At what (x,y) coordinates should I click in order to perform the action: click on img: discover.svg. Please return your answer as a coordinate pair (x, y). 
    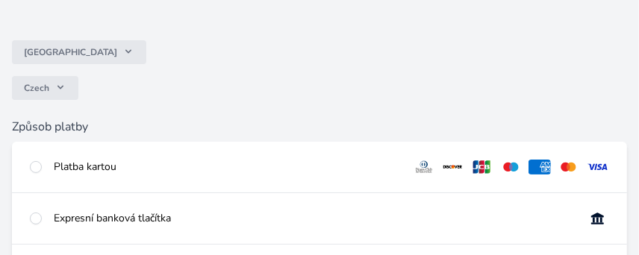
    Looking at the image, I should click on (452, 167).